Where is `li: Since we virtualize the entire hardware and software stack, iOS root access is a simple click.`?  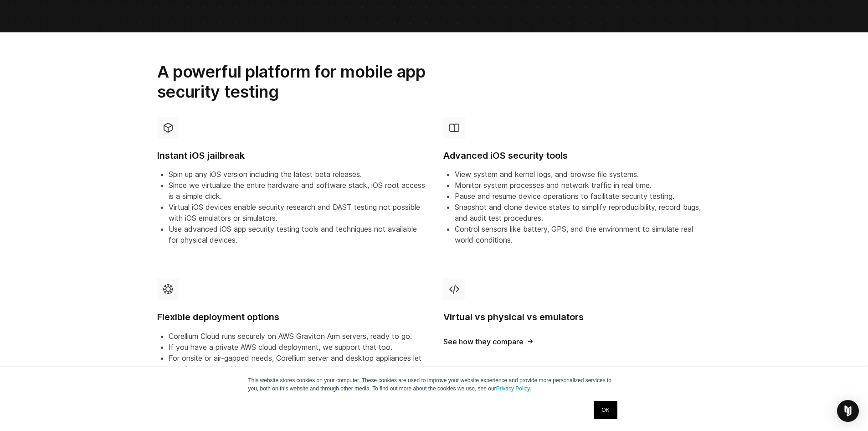
li: Since we virtualize the entire hardware and software stack, iOS root access is a simple click. is located at coordinates (297, 190).